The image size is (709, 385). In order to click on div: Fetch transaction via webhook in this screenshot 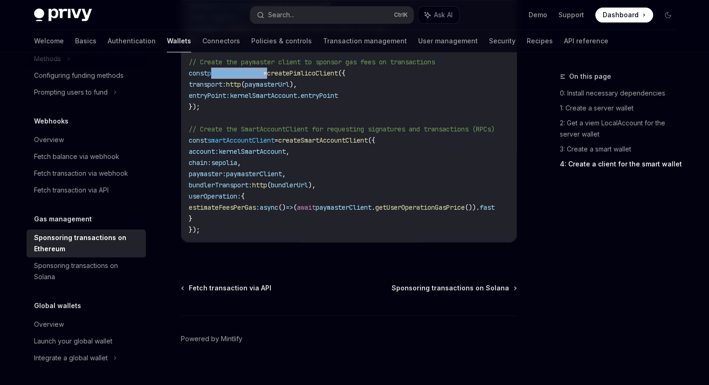, I will do `click(81, 173)`.